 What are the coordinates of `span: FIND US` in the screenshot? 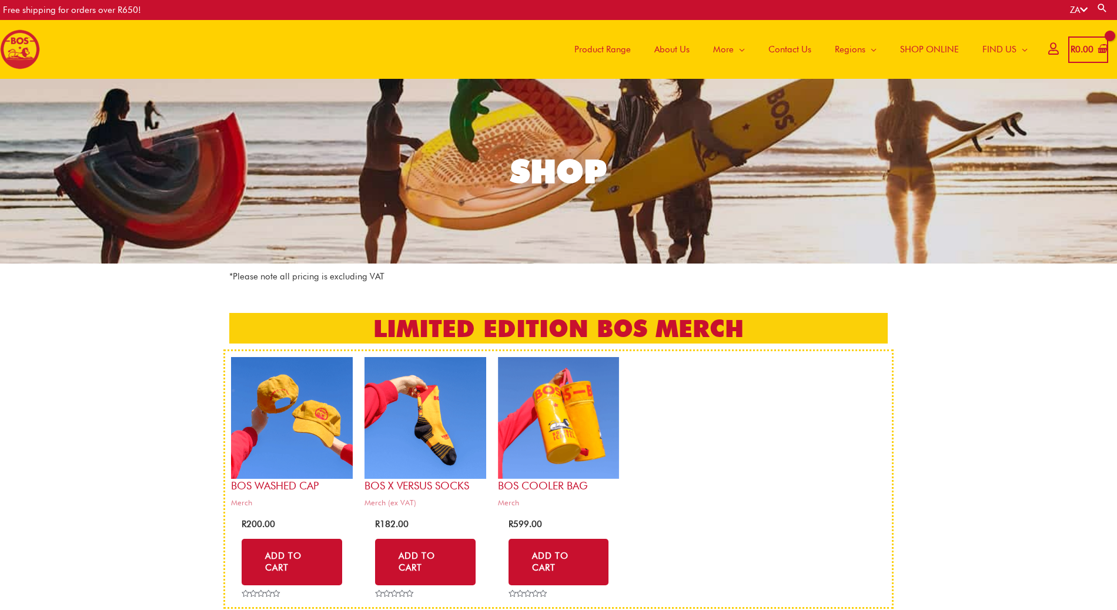 It's located at (999, 49).